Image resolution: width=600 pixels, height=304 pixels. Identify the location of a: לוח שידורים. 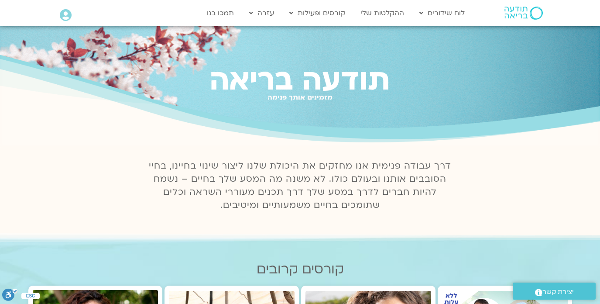
(442, 13).